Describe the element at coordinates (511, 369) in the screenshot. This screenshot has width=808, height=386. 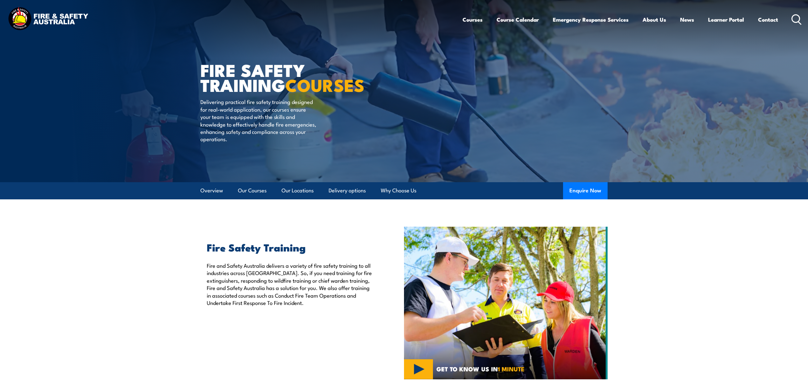
I see `strong: 1 MINUTE` at that location.